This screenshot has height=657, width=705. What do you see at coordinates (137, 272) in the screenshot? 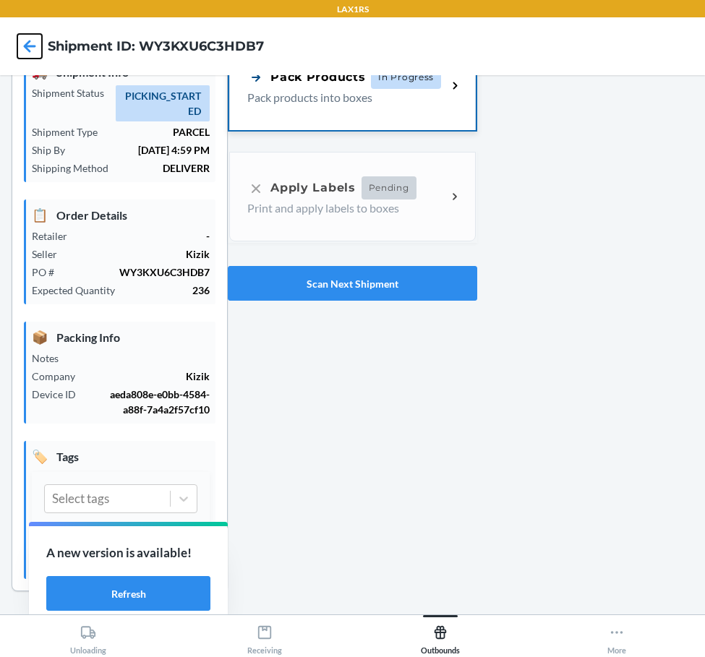
I see `p: WY3KXU6C3HDB7` at bounding box center [137, 272].